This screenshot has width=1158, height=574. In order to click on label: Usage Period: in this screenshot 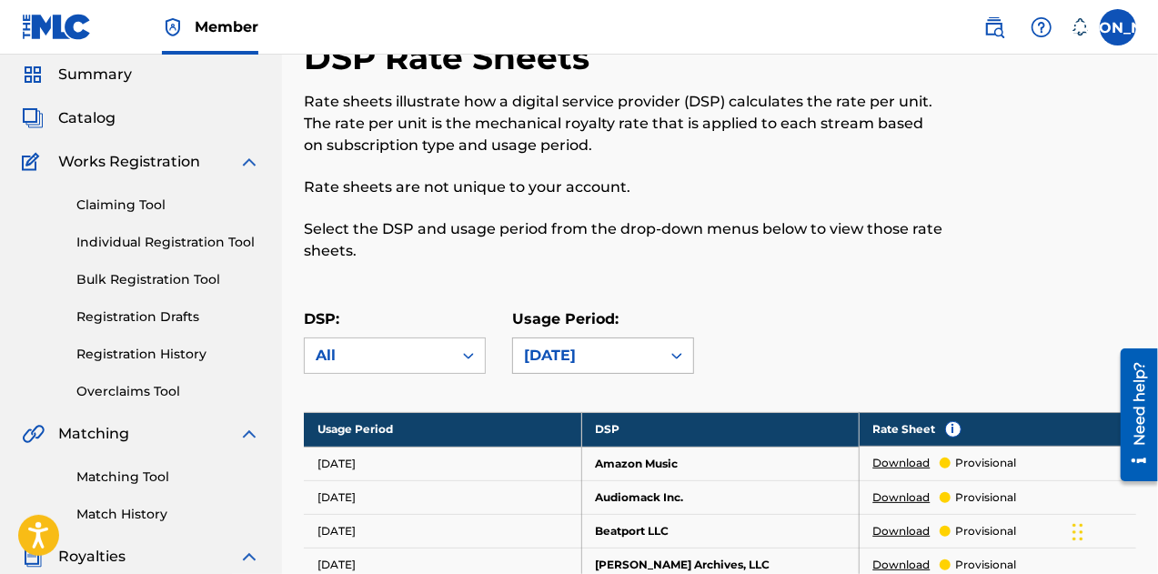, I will do `click(565, 318)`.